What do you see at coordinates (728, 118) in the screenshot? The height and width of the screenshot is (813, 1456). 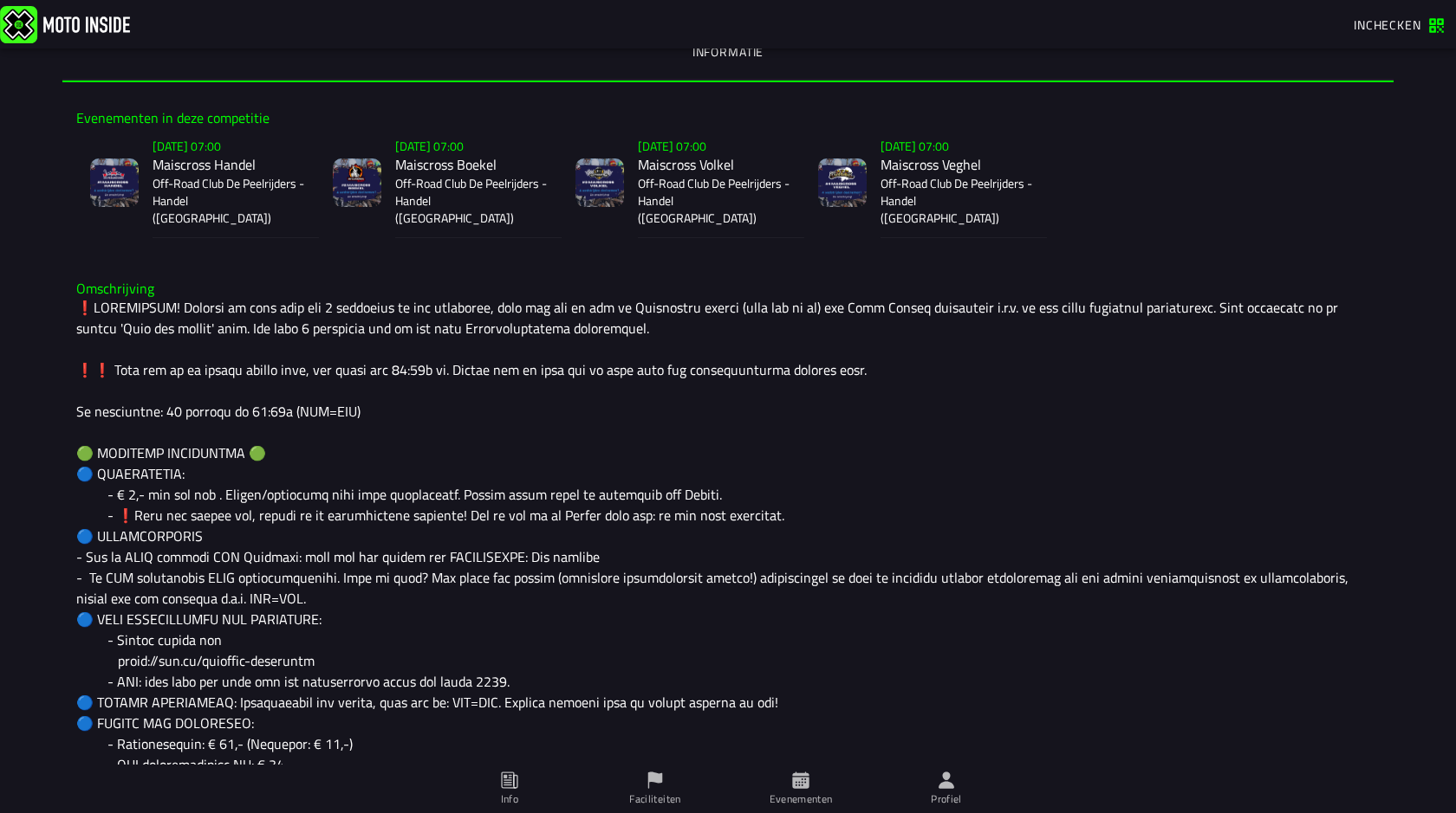 I see `h3: Evenementen in deze competitie` at bounding box center [728, 118].